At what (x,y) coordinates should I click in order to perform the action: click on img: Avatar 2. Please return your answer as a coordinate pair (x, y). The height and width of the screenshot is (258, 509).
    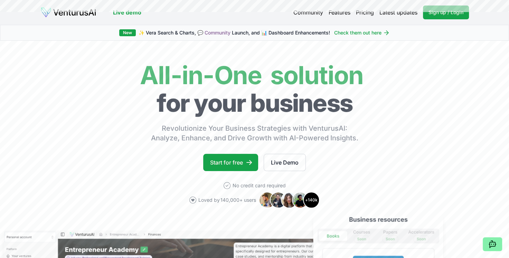
    Looking at the image, I should click on (278, 200).